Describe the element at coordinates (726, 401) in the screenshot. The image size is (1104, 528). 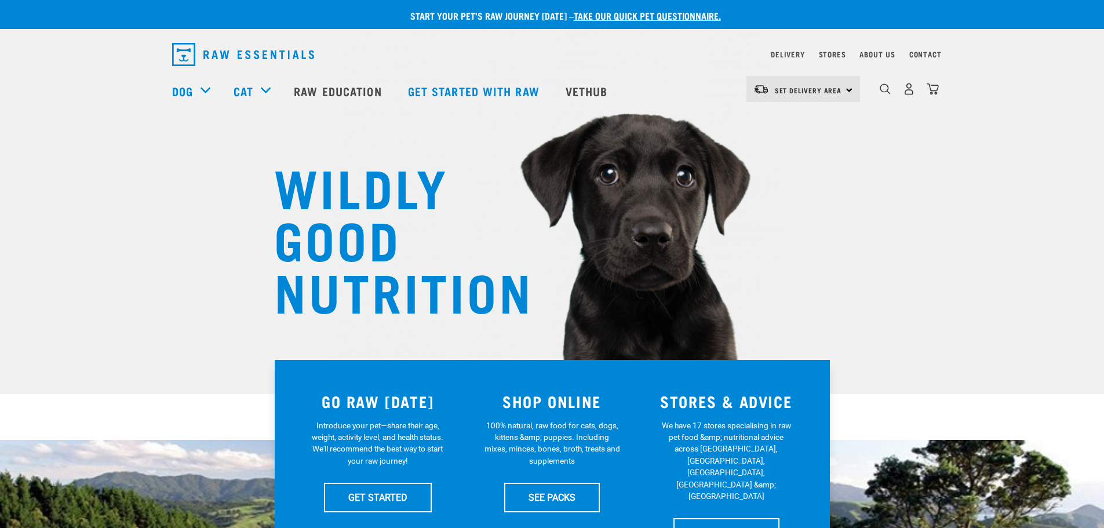
I see `h3: STORES & ADVICE` at that location.